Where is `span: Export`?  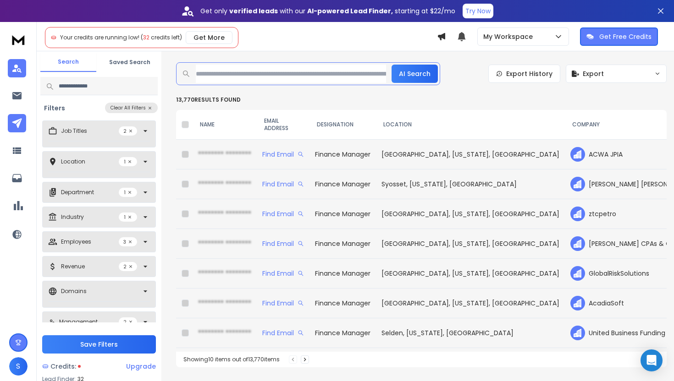
span: Export is located at coordinates (593, 74).